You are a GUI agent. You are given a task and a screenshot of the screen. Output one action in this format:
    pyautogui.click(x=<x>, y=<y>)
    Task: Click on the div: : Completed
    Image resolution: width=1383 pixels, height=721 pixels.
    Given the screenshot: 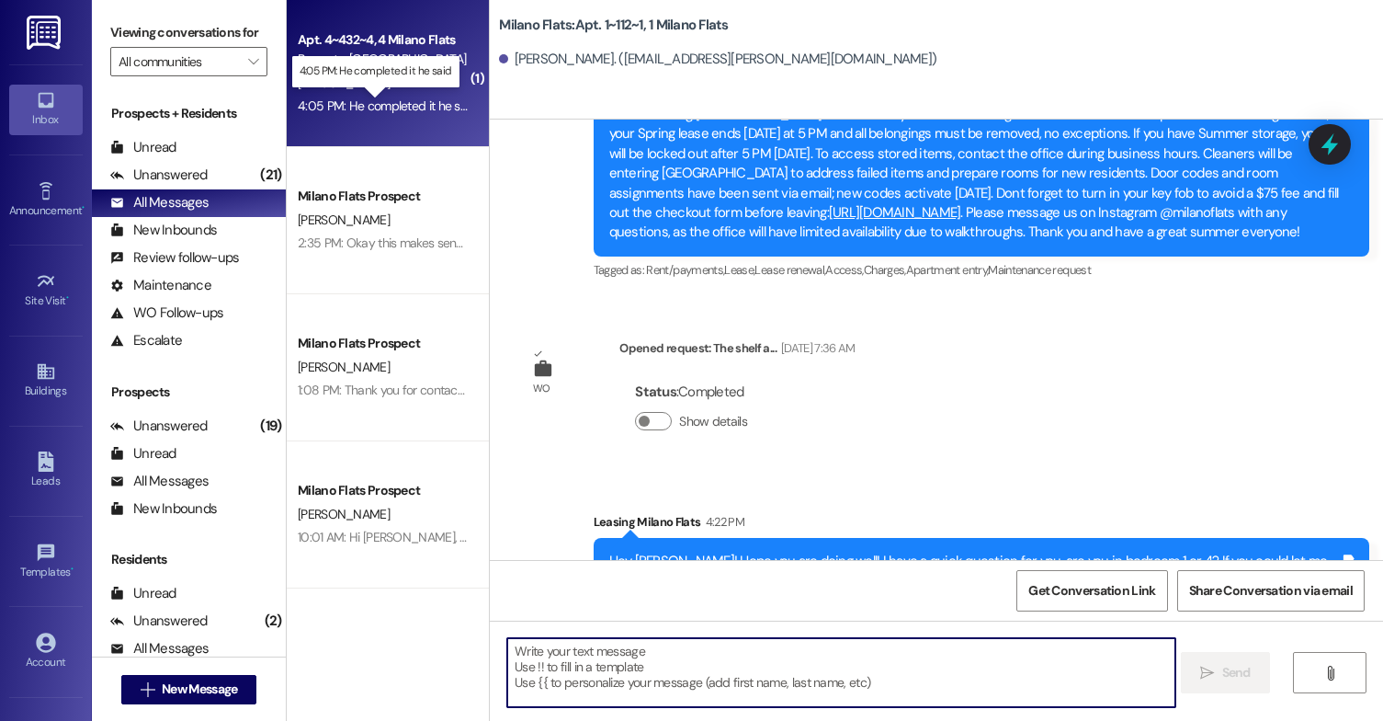 What is the action you would take?
    pyautogui.click(x=695, y=392)
    